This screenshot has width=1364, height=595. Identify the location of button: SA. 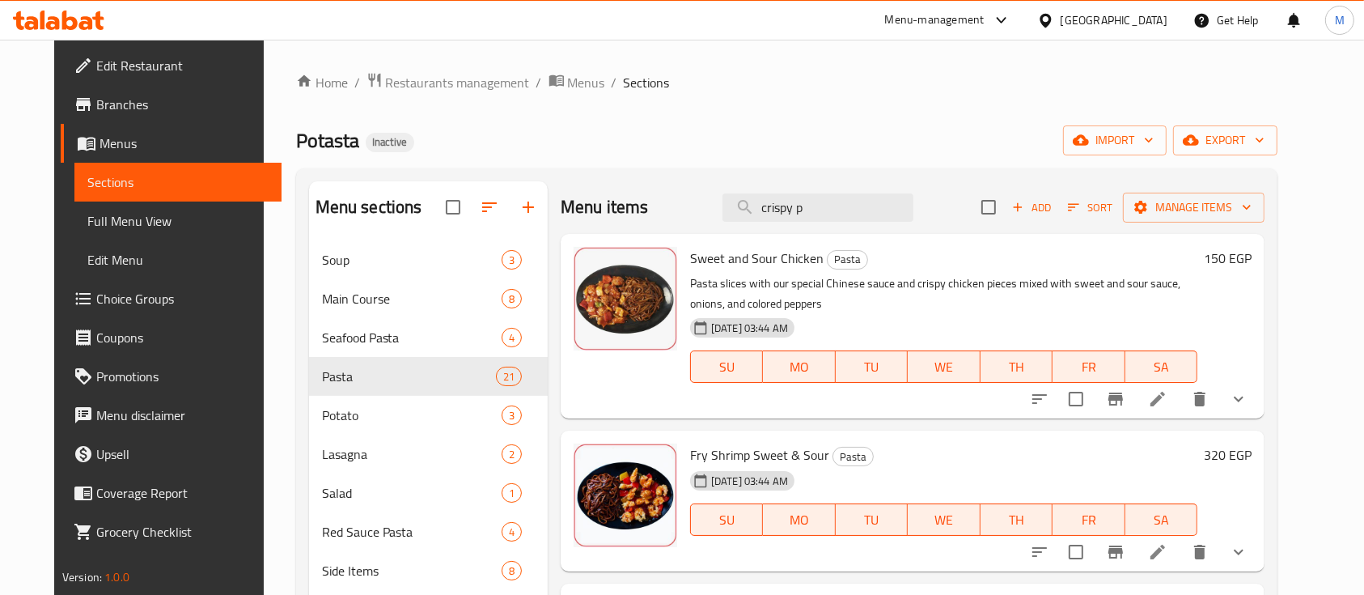
(1161, 366).